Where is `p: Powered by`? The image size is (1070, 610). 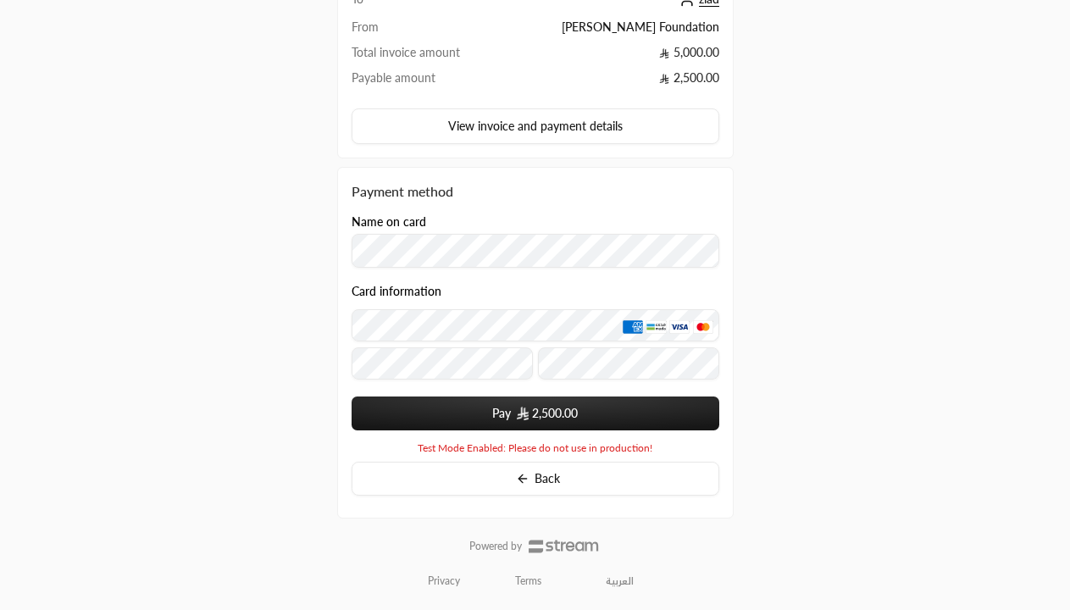 p: Powered by is located at coordinates (496, 547).